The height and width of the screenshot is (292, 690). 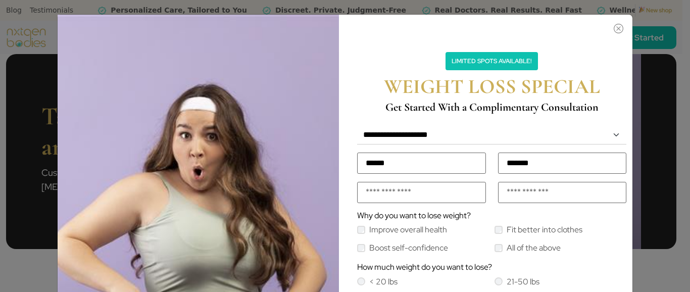 I want to click on label: Fit better into clothes, so click(x=545, y=230).